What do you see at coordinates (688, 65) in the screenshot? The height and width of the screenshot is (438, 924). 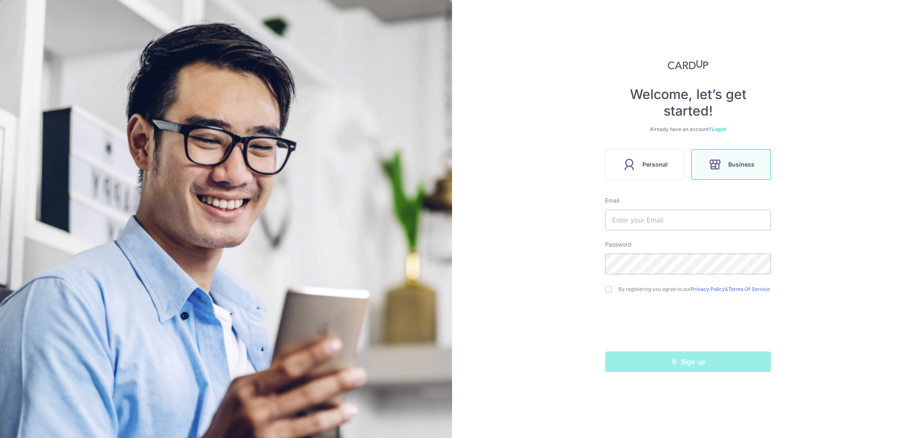 I see `img: CardUp Logo` at bounding box center [688, 65].